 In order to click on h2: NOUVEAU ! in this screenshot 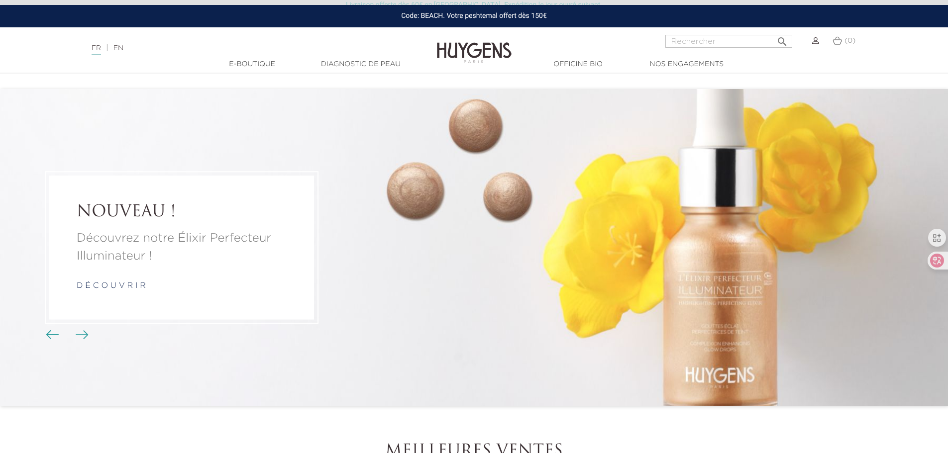, I will do `click(182, 212)`.